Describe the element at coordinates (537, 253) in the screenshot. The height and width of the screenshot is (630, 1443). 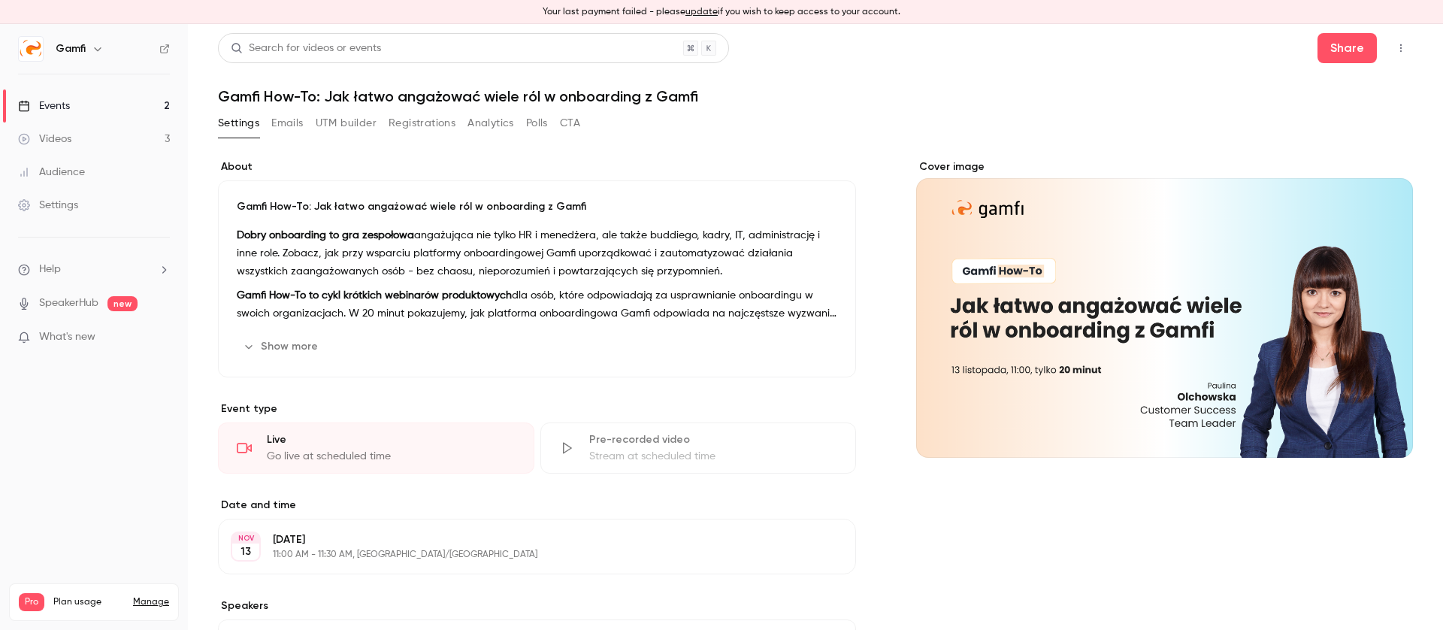
I see `p: angażująca nie tylko HR i menedżera, ale także buddiego, kadry, IT, administrację i inne role. Zo...` at that location.